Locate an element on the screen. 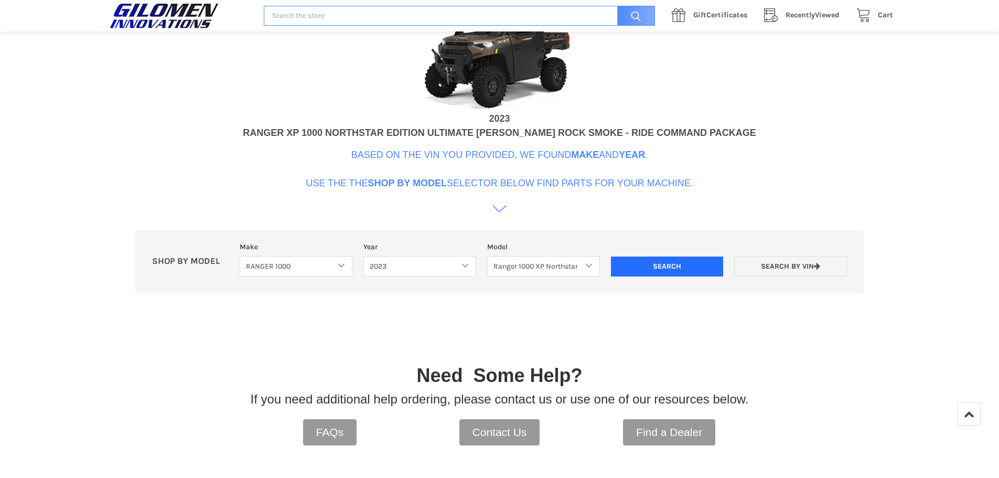 The height and width of the screenshot is (478, 999). label: Model is located at coordinates (543, 246).